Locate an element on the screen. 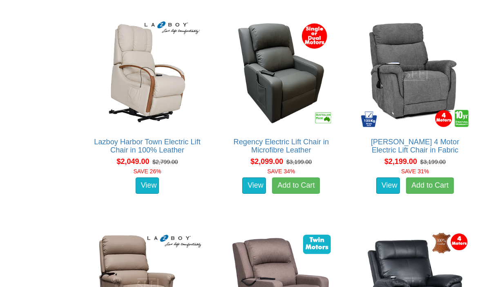 This screenshot has width=482, height=287. span: $2,049.00 is located at coordinates (133, 161).